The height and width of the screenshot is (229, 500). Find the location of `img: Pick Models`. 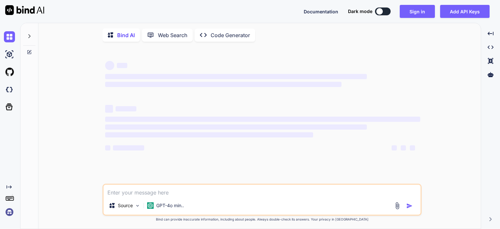

img: Pick Models is located at coordinates (137, 205).